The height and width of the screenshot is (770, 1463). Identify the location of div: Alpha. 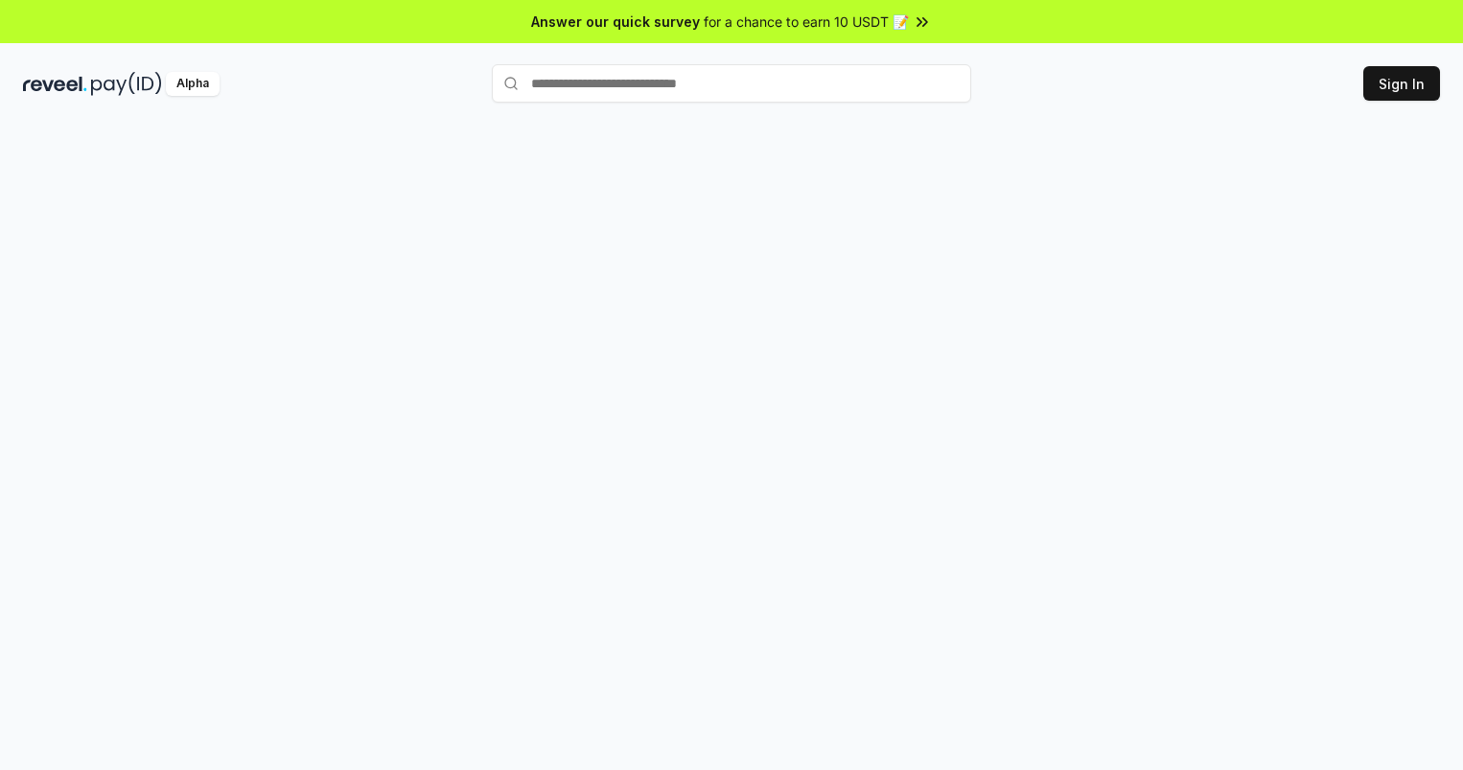
(193, 83).